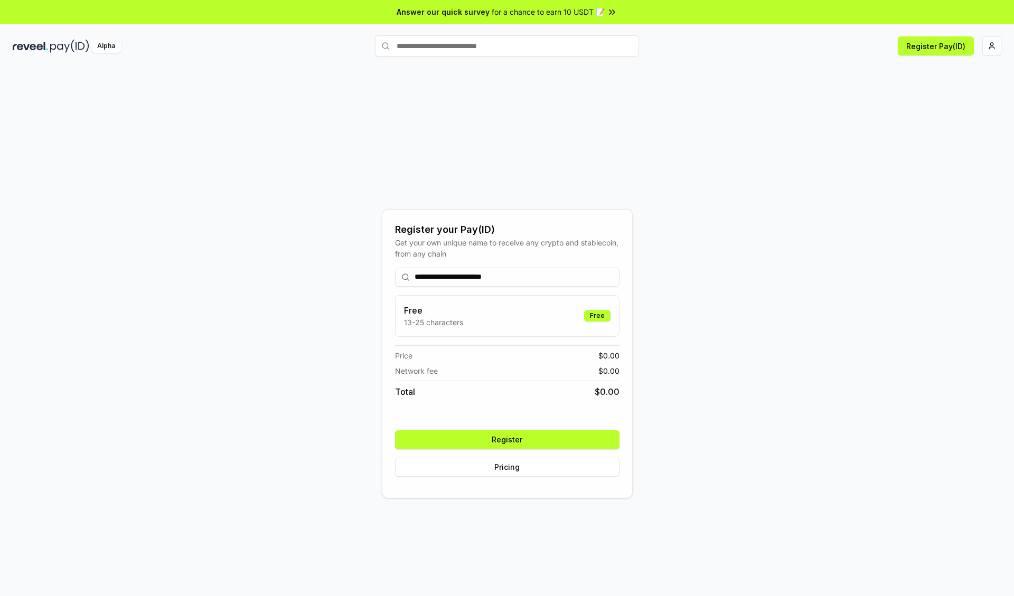 The width and height of the screenshot is (1014, 596). What do you see at coordinates (434, 322) in the screenshot?
I see `p: 13-25 characters` at bounding box center [434, 322].